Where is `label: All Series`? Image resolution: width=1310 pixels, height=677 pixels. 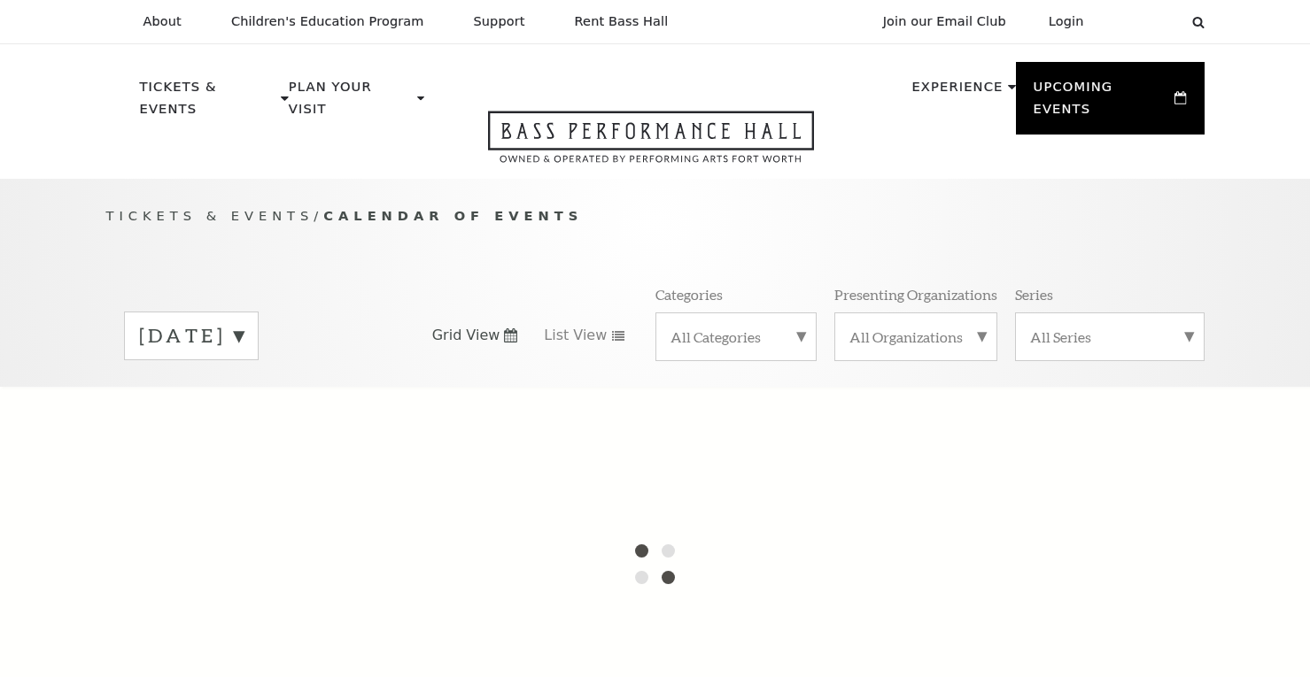
label: All Series is located at coordinates (1109, 336).